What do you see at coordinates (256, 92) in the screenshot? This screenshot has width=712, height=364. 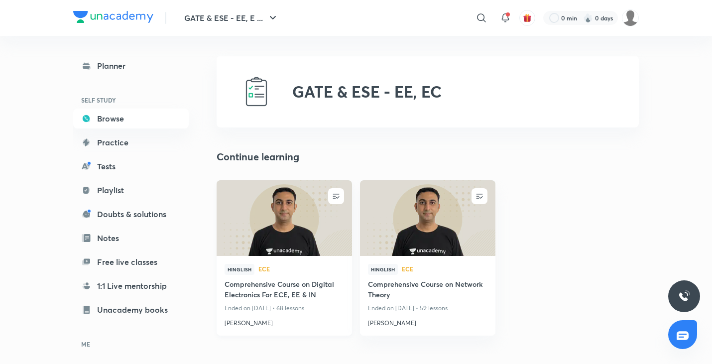 I see `img: GATE & ESE - EE, EC` at bounding box center [256, 92].